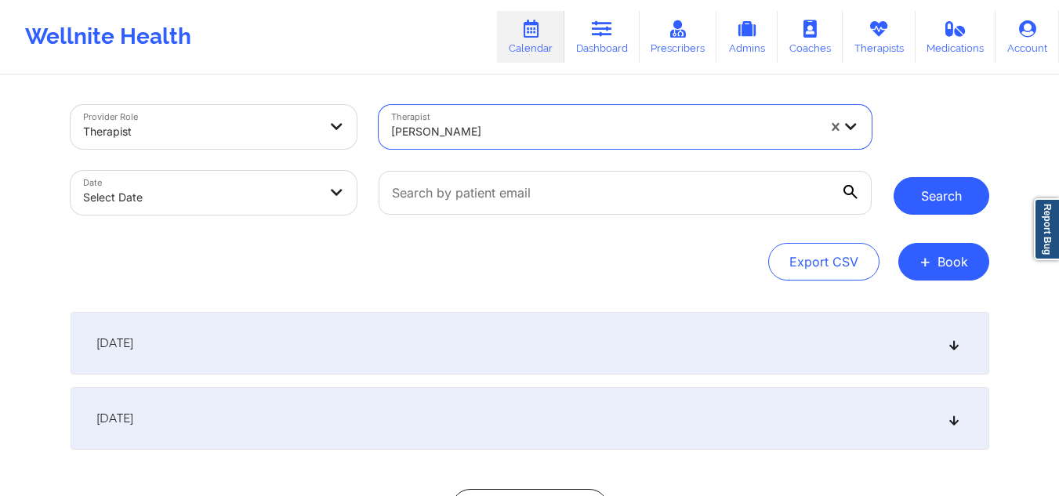  Describe the element at coordinates (941, 196) in the screenshot. I see `button: Search` at that location.